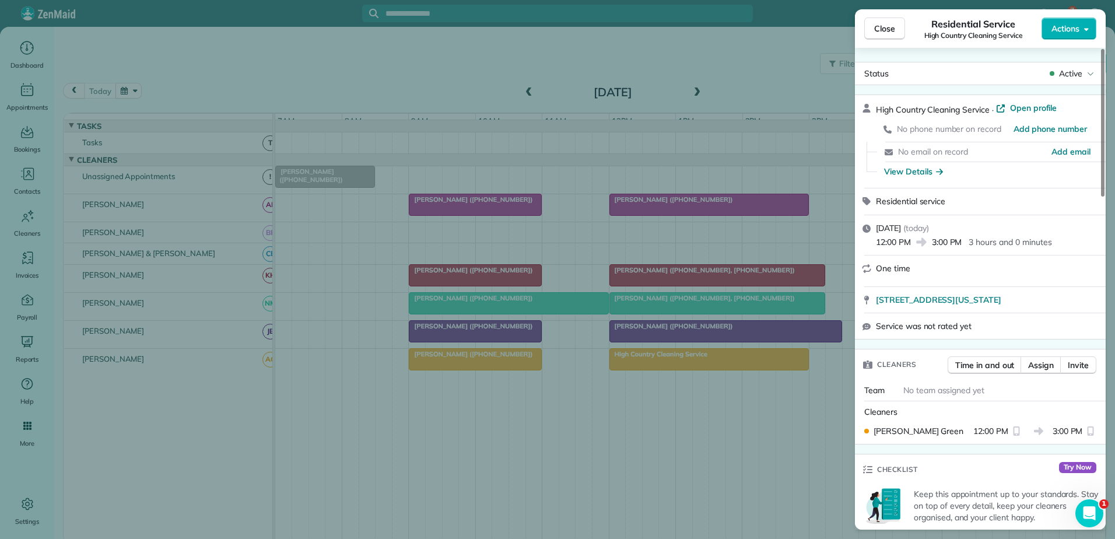 The image size is (1115, 539). I want to click on button: Close, so click(885, 29).